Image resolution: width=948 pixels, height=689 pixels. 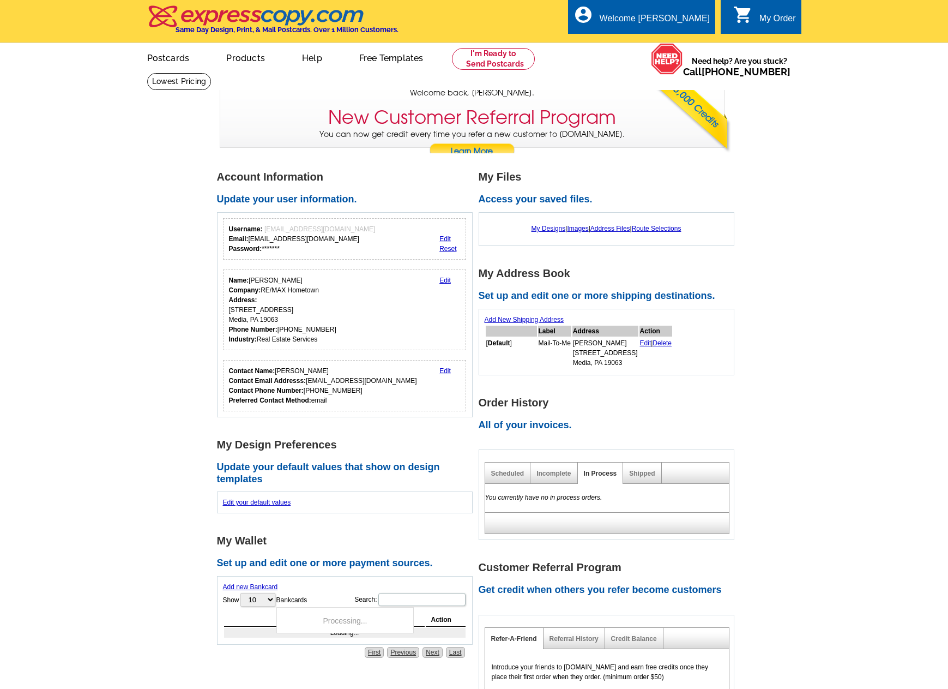 I want to click on h2: Set up and edit one or more payment sources., so click(x=348, y=563).